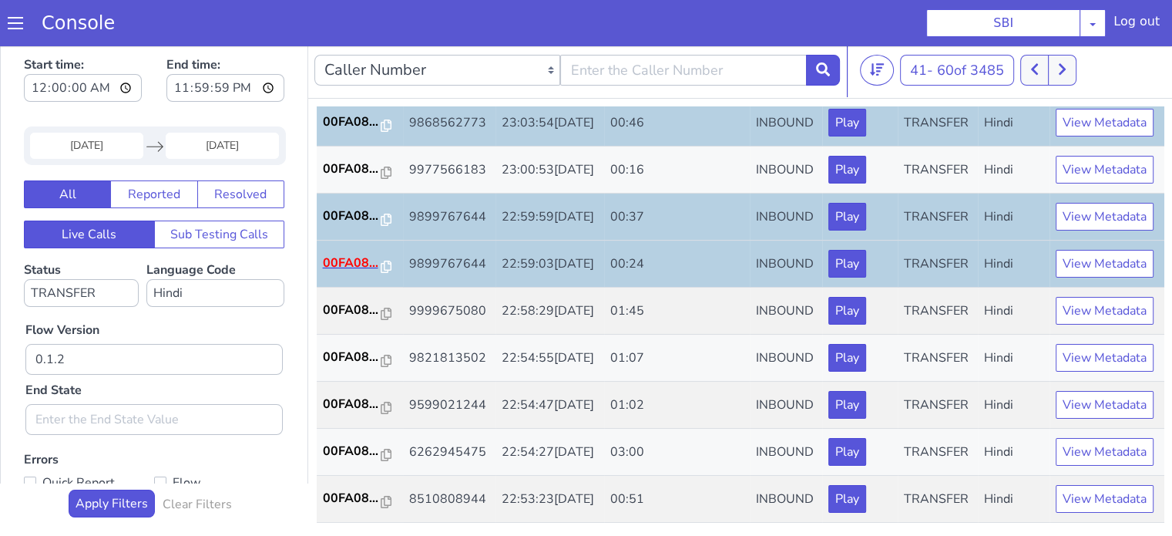  I want to click on td: 9999675080, so click(449, 268).